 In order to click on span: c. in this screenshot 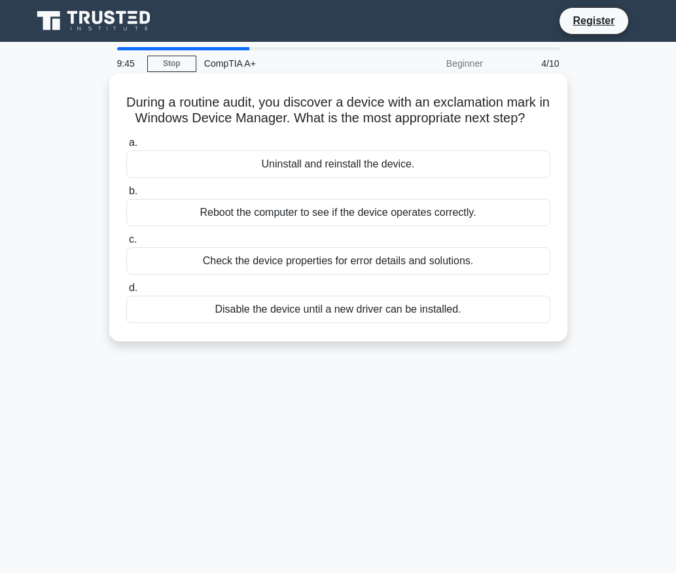, I will do `click(133, 239)`.